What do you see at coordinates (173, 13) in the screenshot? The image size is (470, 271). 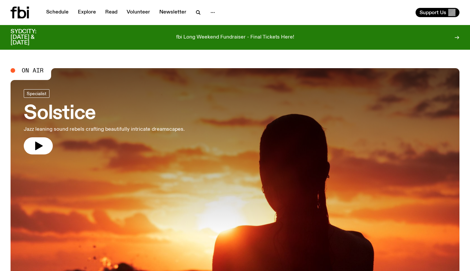 I see `a: Newsletter` at bounding box center [173, 13].